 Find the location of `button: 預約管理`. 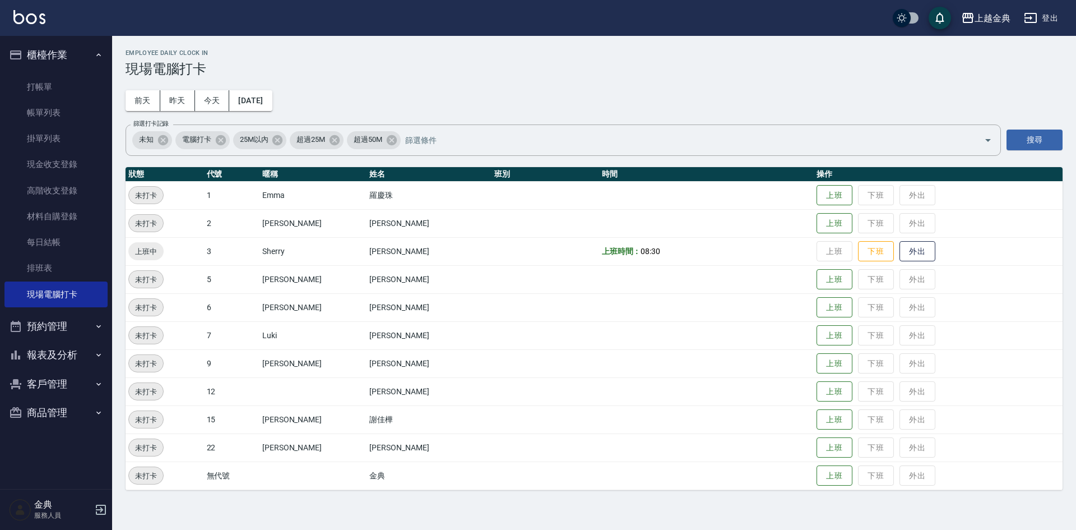

button: 預約管理 is located at coordinates (56, 326).